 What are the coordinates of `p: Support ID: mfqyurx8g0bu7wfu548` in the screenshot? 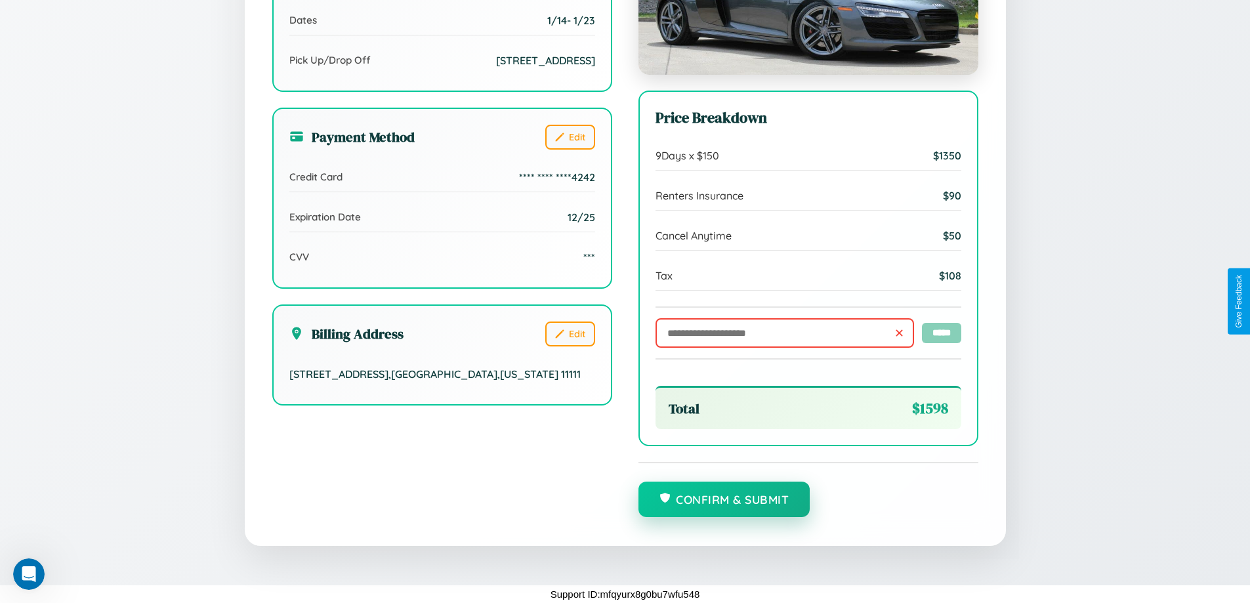 It's located at (625, 594).